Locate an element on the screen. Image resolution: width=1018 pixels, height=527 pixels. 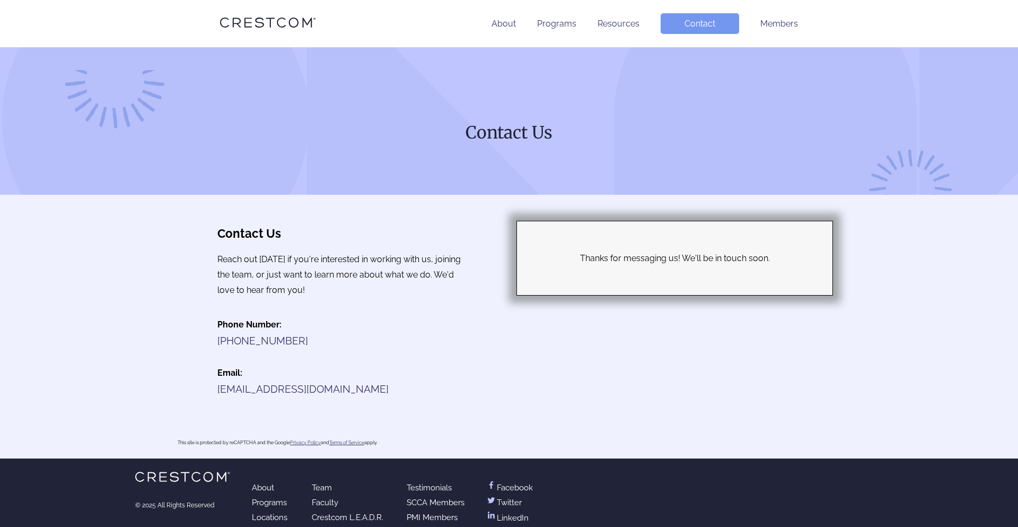
h4: Phone Number: is located at coordinates (343, 324).